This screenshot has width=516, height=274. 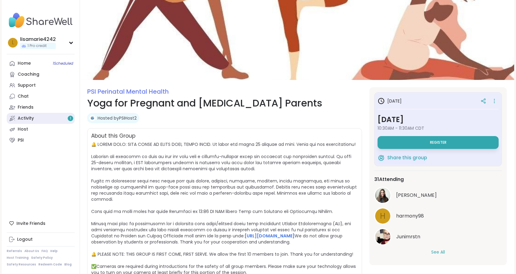 What do you see at coordinates (24, 63) in the screenshot?
I see `div: Home` at bounding box center [24, 63].